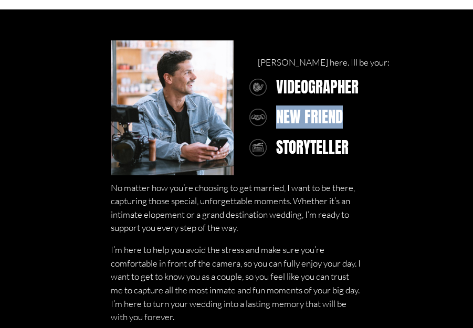 This screenshot has width=473, height=328. What do you see at coordinates (346, 87) in the screenshot?
I see `h3: VIDEOGRAPHER` at bounding box center [346, 87].